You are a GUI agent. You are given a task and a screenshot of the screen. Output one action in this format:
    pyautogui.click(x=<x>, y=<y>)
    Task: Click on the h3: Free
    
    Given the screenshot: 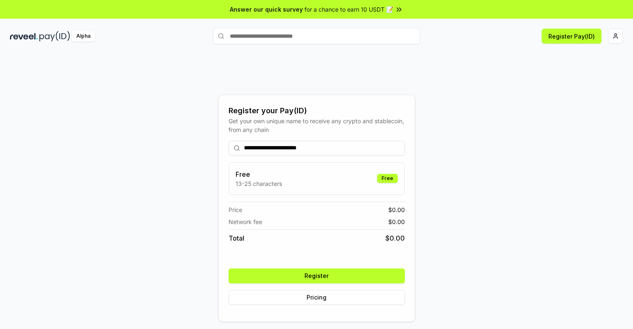 What is the action you would take?
    pyautogui.click(x=259, y=174)
    